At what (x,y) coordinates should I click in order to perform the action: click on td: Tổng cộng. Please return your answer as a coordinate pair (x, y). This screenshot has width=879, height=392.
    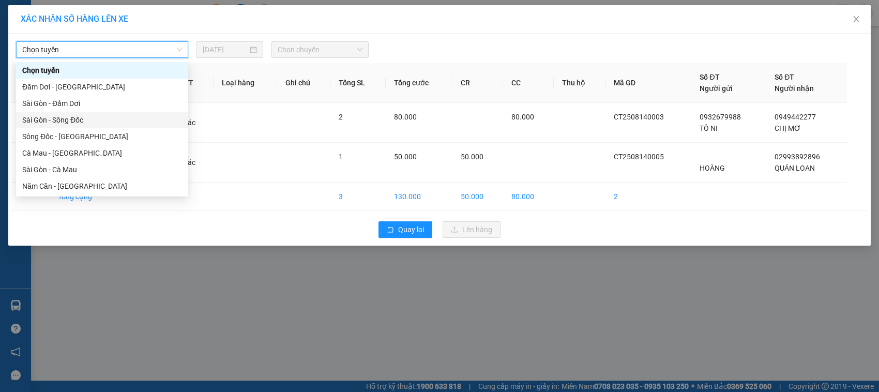
    Looking at the image, I should click on (94, 196).